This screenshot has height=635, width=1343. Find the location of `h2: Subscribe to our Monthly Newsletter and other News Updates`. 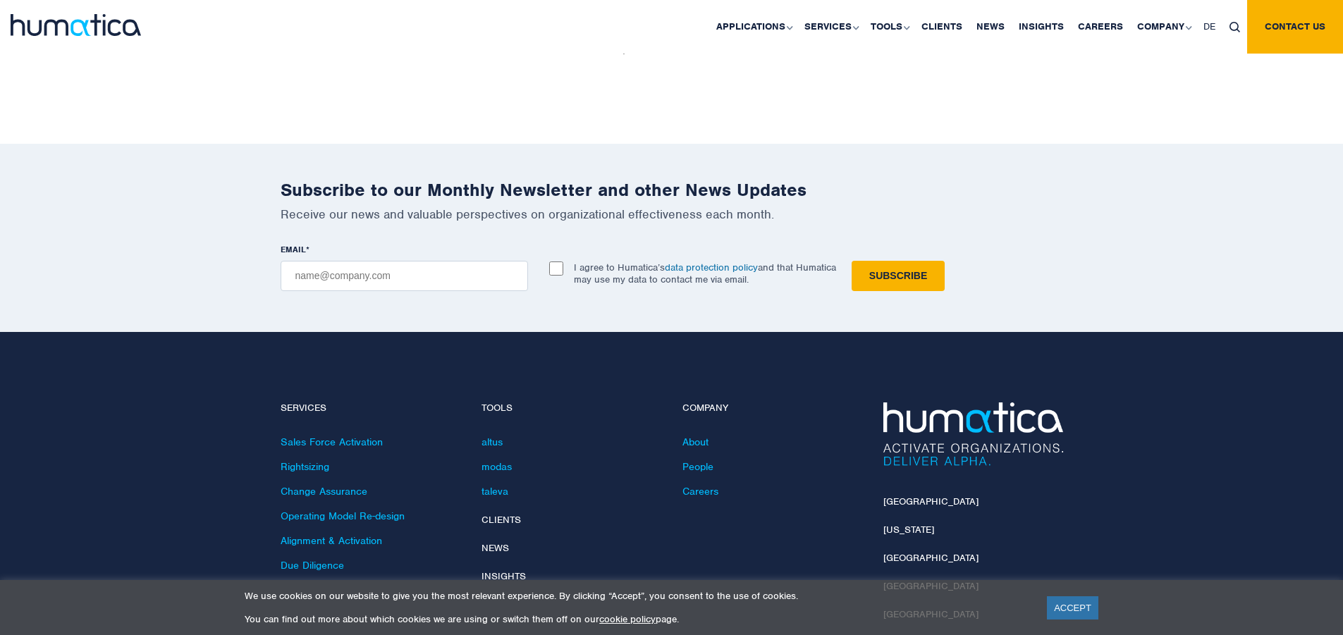

h2: Subscribe to our Monthly Newsletter and other News Updates is located at coordinates (672, 190).